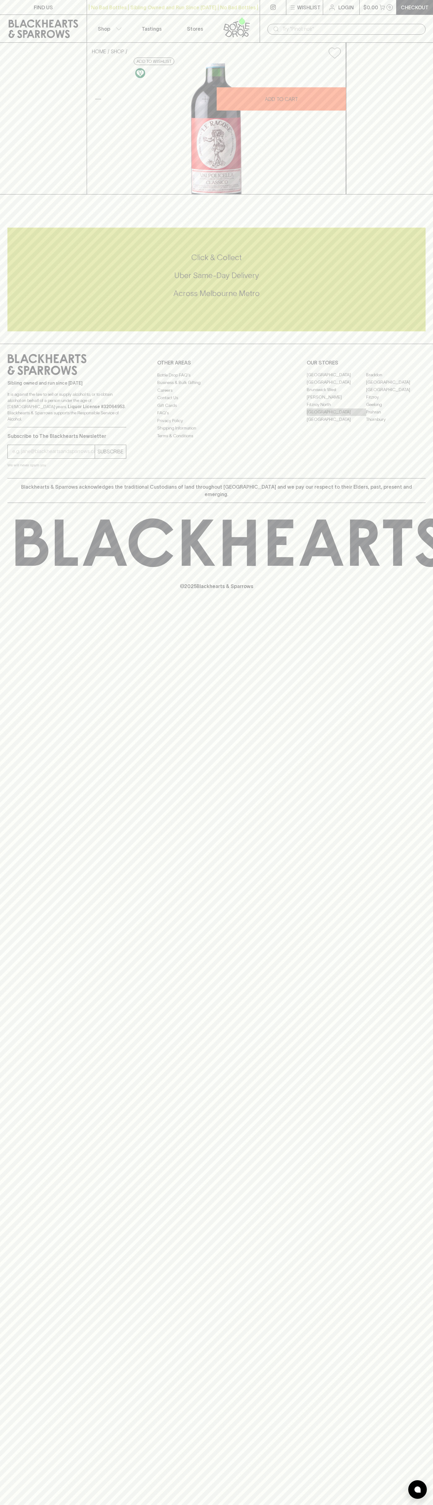 This screenshot has width=433, height=1505. What do you see at coordinates (346, 7) in the screenshot?
I see `p: Login` at bounding box center [346, 7].